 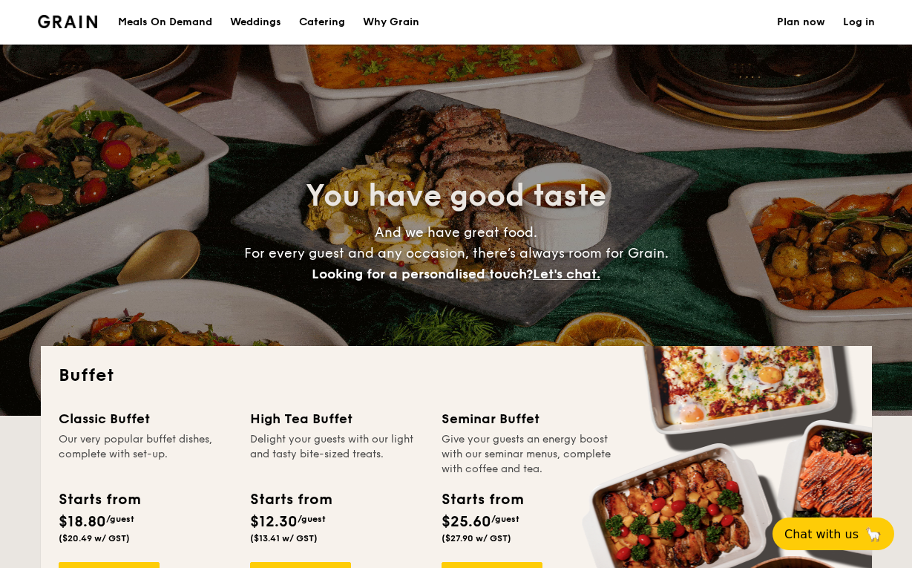 What do you see at coordinates (94, 538) in the screenshot?
I see `span: ($20.49 w/ GST)` at bounding box center [94, 538].